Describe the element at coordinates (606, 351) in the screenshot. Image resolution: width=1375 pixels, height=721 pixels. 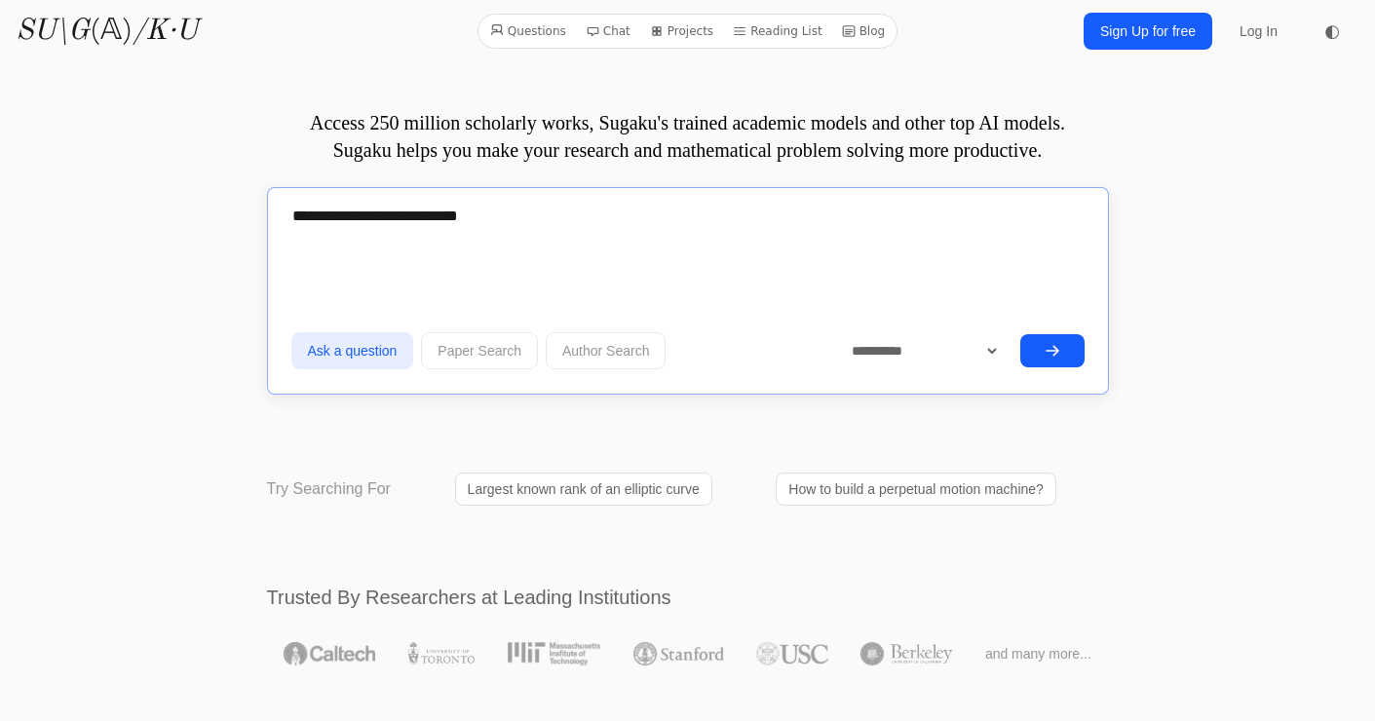
I see `button: Author Search` at that location.